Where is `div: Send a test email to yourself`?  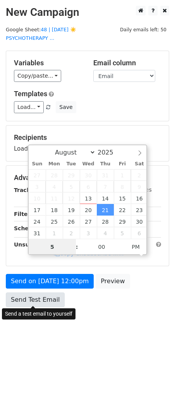
div: Send a test email to yourself is located at coordinates (39, 314).